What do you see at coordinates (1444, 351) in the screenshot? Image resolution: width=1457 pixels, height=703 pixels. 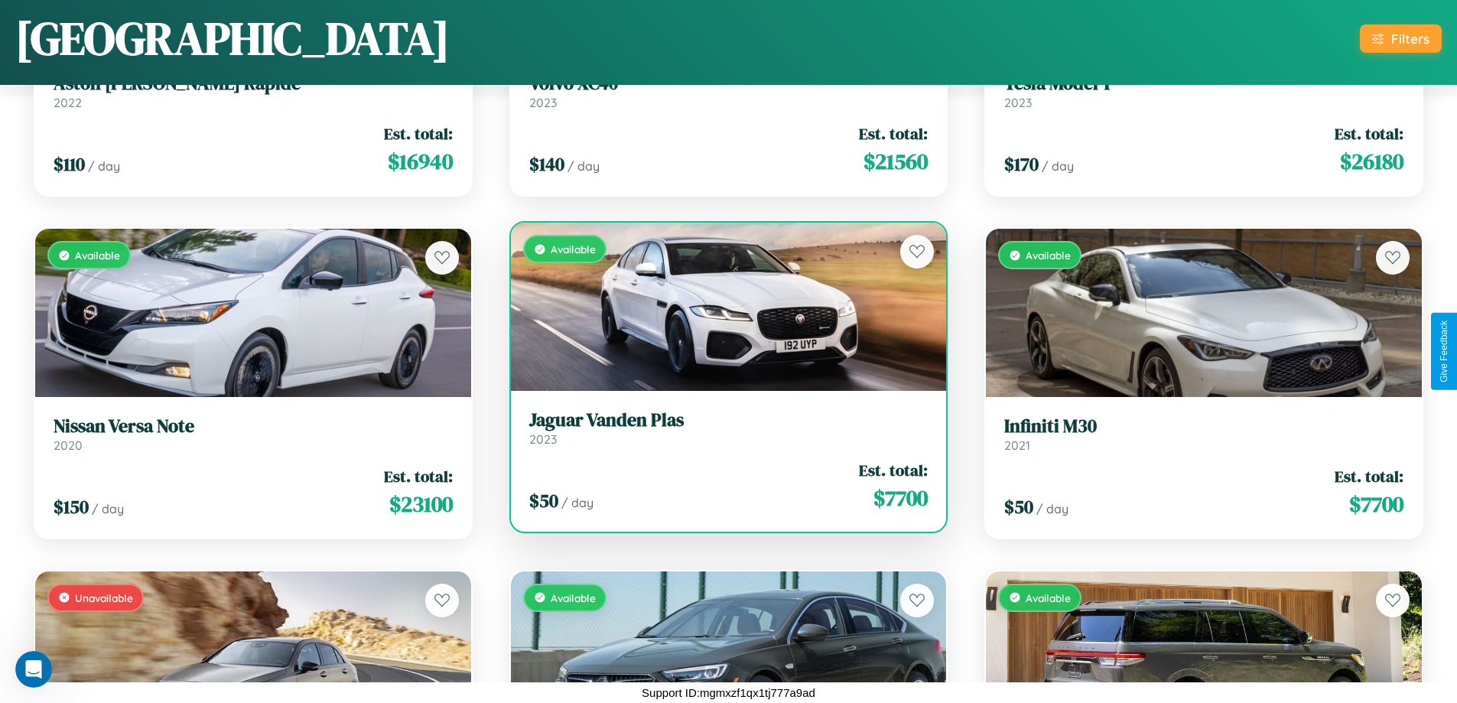 I see `div: Give Feedback` at bounding box center [1444, 351].